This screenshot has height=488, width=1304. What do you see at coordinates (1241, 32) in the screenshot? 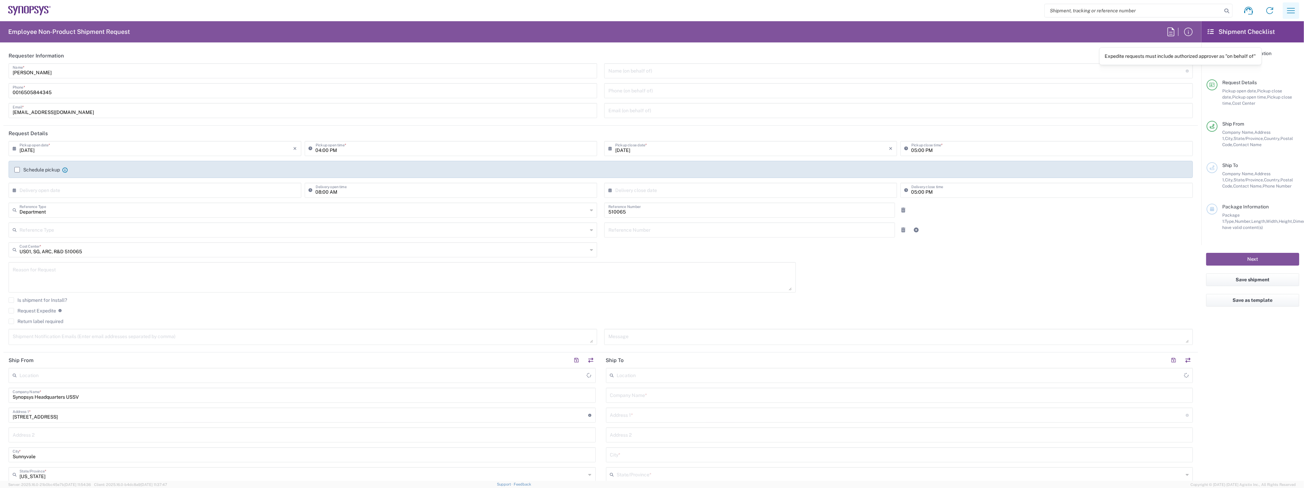
I see `h2: Shipment Checklist` at bounding box center [1241, 32].